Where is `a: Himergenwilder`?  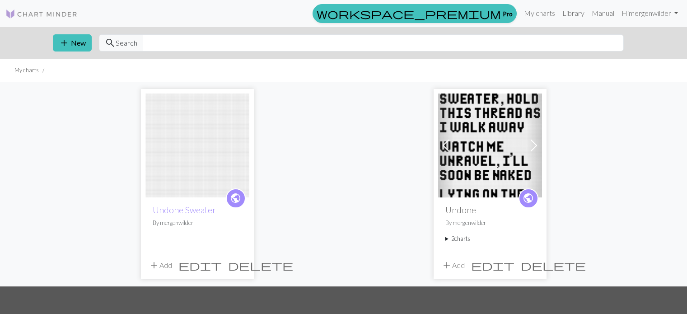 a: Himergenwilder is located at coordinates (649, 13).